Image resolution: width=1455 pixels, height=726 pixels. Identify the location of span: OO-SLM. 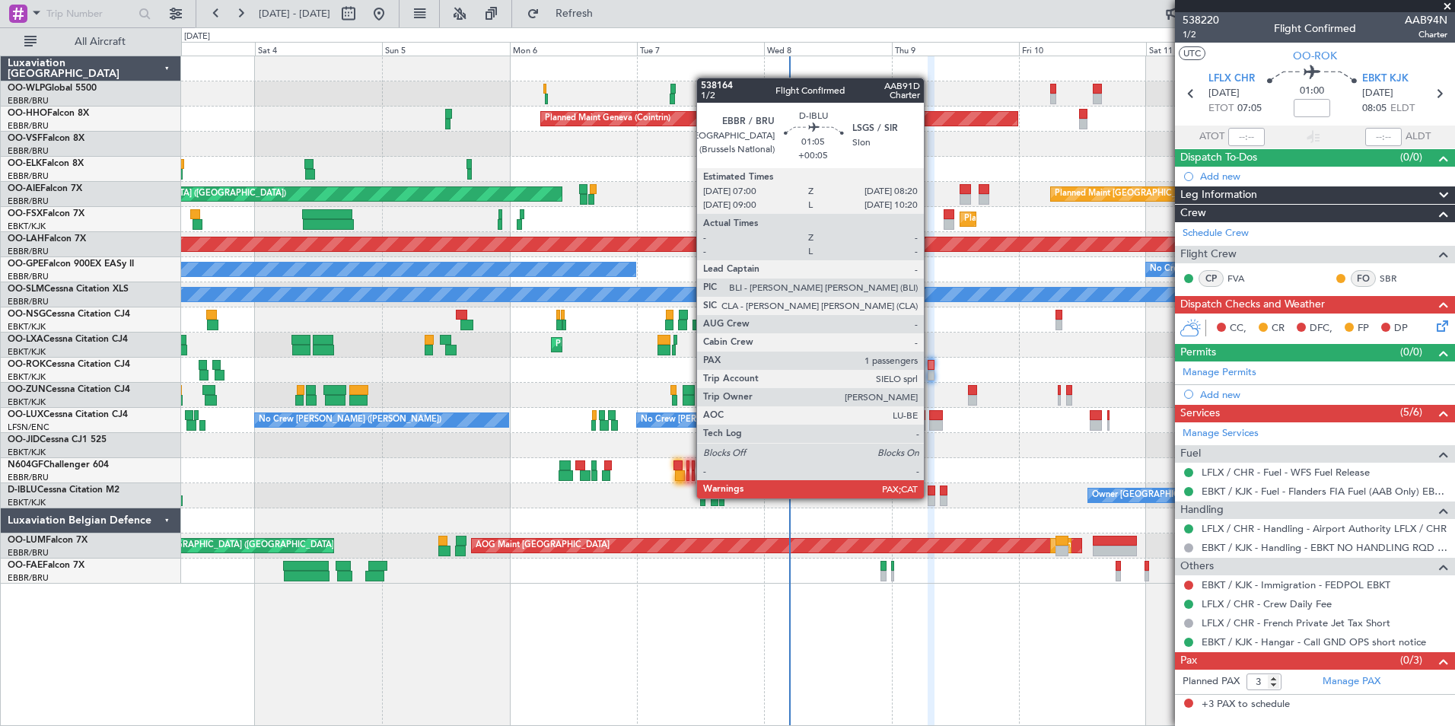
(26, 289).